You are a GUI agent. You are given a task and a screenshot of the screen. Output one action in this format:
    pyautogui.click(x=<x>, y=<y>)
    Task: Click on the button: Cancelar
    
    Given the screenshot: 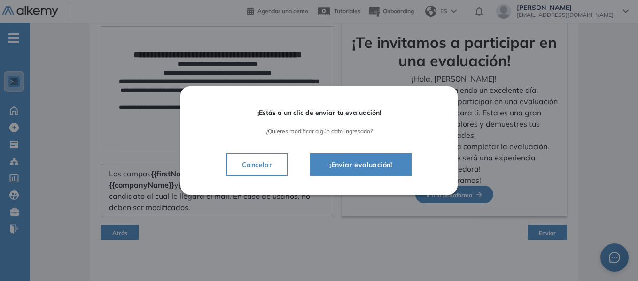 What is the action you would take?
    pyautogui.click(x=257, y=165)
    